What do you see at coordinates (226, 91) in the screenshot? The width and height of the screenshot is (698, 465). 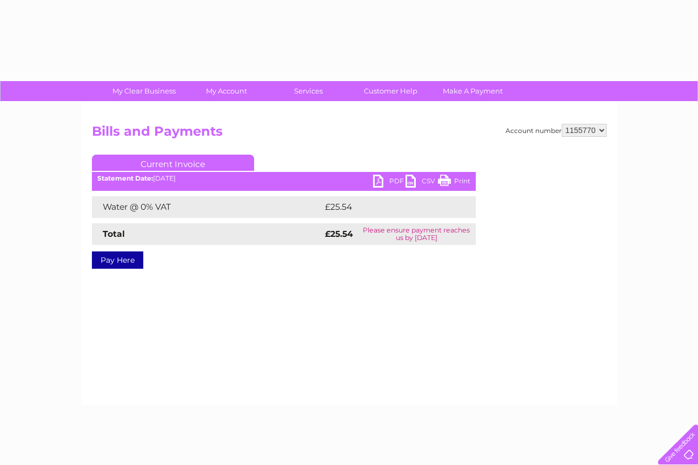 I see `a: My Account` at bounding box center [226, 91].